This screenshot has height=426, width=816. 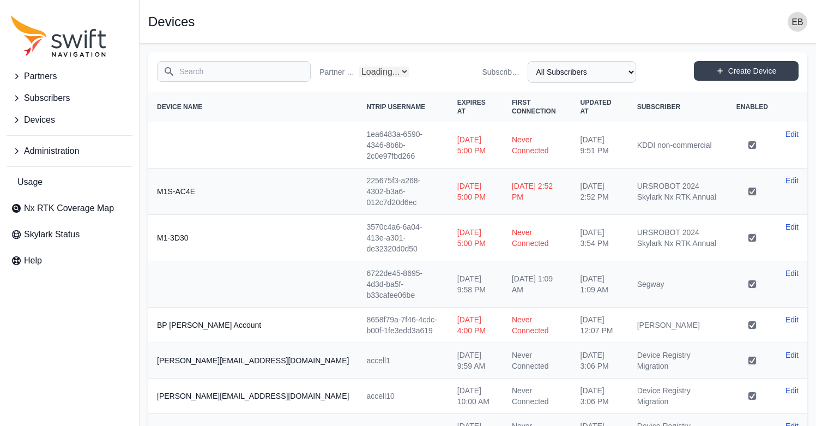 What do you see at coordinates (403, 360) in the screenshot?
I see `td: accell1` at bounding box center [403, 360].